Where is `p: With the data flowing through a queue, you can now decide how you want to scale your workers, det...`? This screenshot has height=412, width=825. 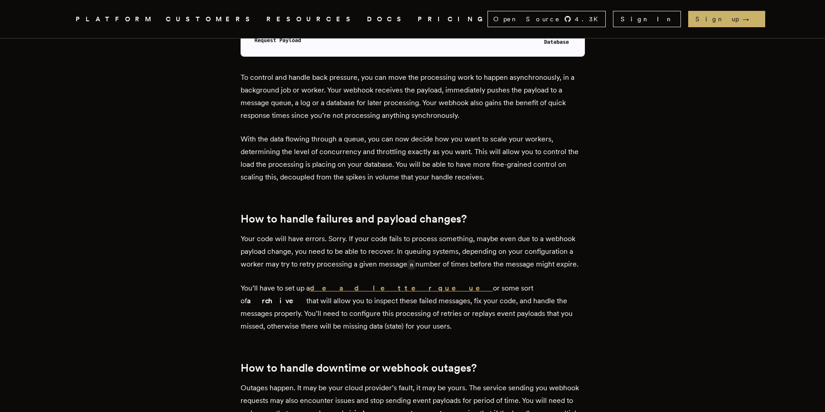
p: With the data flowing through a queue, you can now decide how you want to scale your workers, det... is located at coordinates (413, 158).